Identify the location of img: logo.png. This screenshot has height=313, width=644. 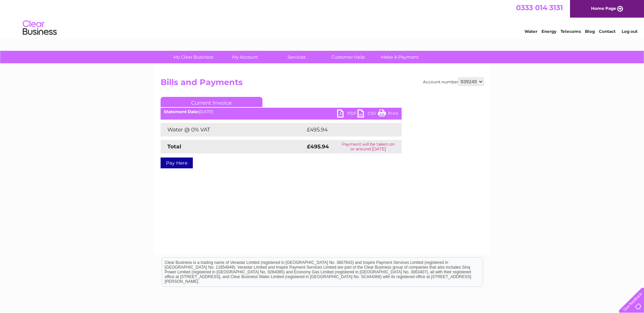
(40, 28).